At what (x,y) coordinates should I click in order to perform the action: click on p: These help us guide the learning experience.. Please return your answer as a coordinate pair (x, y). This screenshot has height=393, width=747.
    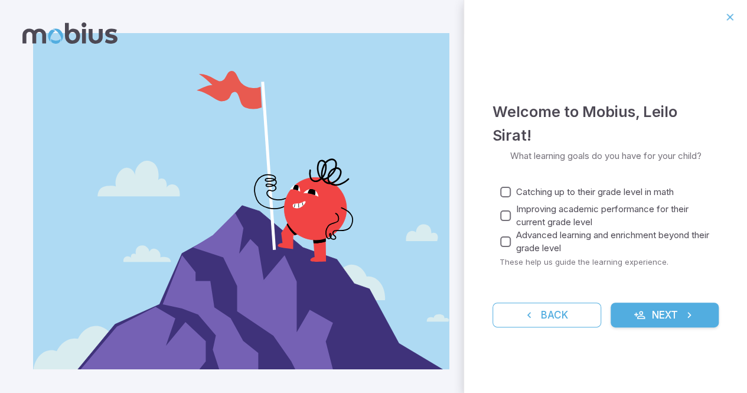
    Looking at the image, I should click on (609, 262).